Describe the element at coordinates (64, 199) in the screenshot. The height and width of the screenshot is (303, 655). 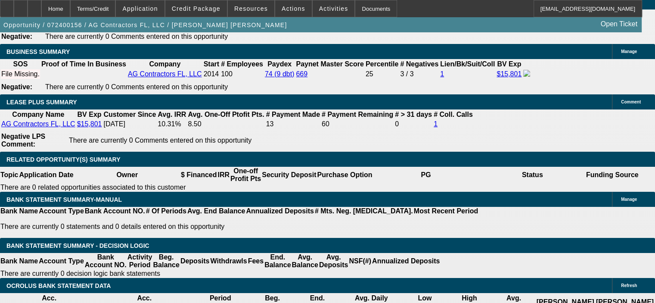
I see `span: BANK STATEMENT SUMMARY-MANUAL` at that location.